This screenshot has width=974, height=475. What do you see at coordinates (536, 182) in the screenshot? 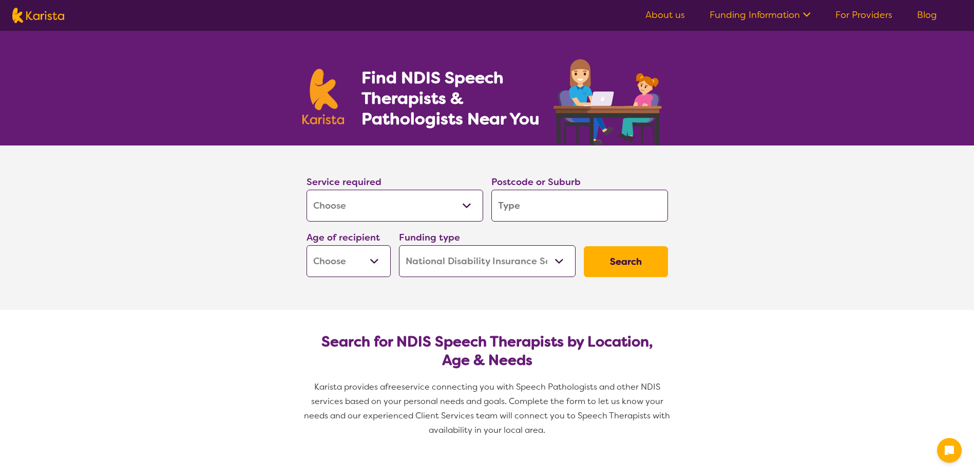
I see `label: Postcode or Suburb` at bounding box center [536, 182].